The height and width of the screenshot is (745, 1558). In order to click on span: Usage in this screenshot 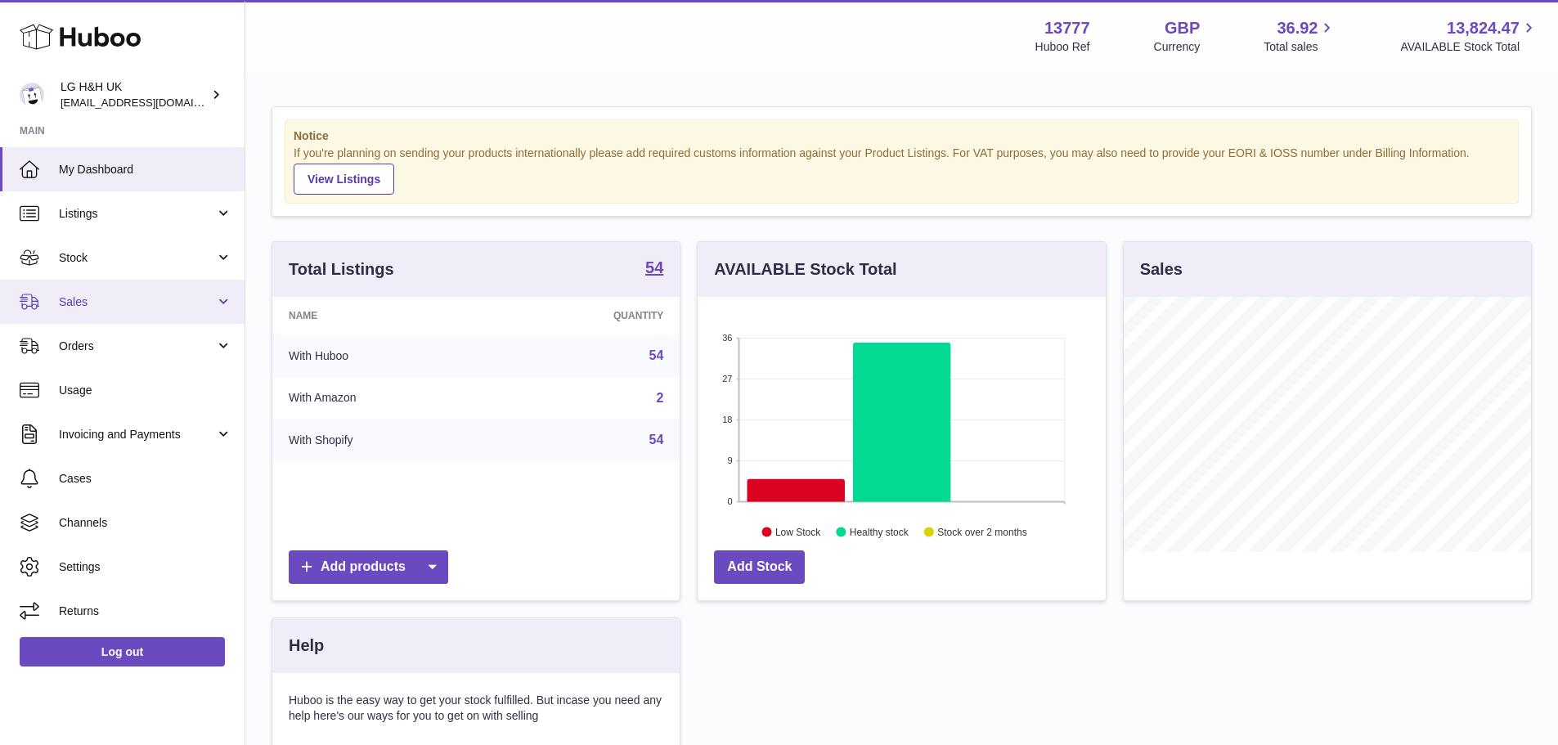, I will do `click(146, 390)`.